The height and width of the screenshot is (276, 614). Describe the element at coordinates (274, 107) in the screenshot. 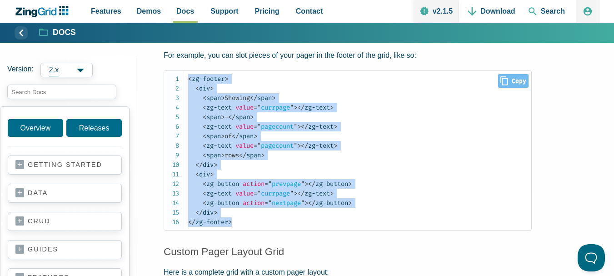

I see `span: currpage` at that location.